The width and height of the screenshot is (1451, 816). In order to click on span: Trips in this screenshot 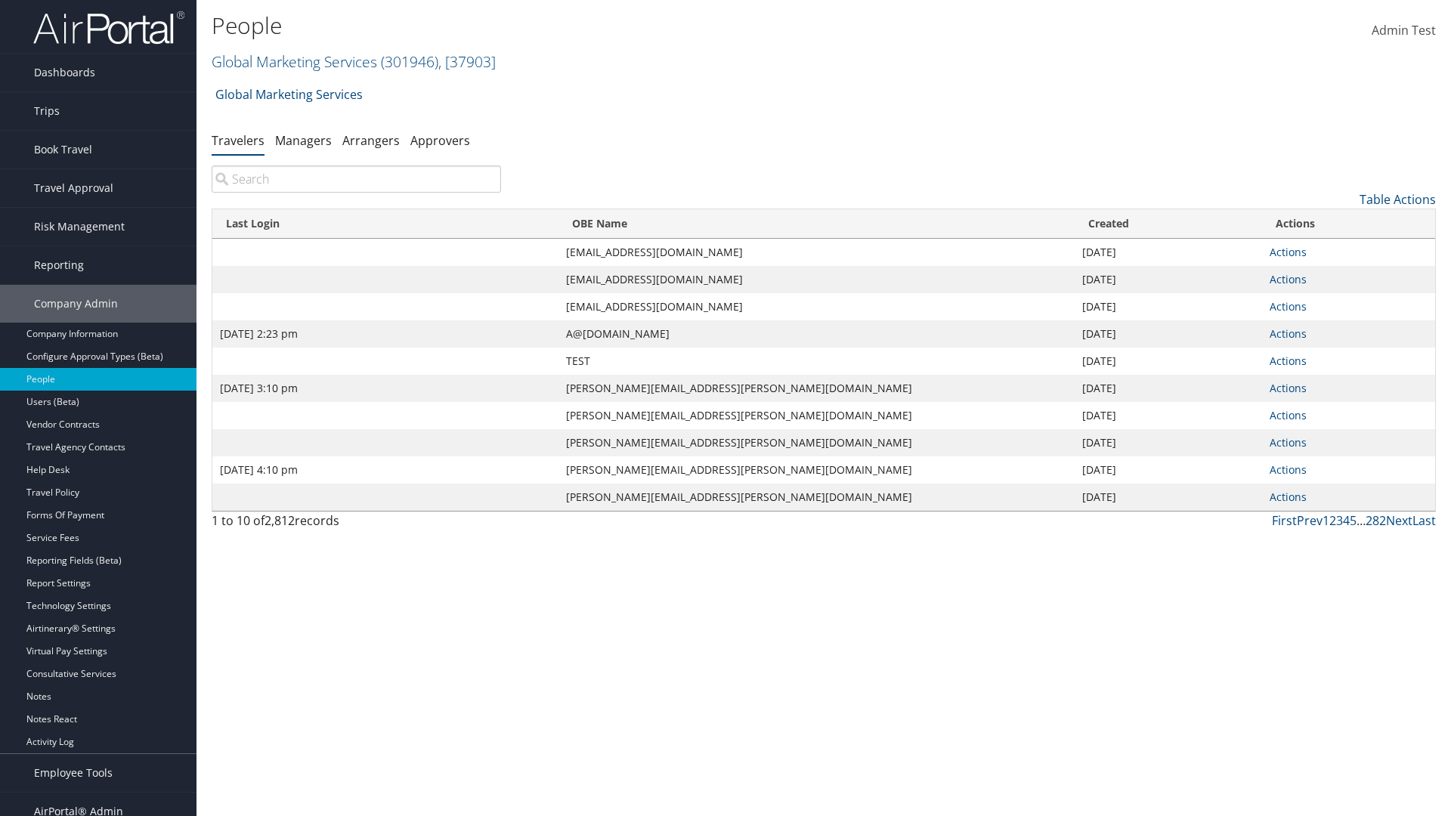, I will do `click(47, 111)`.